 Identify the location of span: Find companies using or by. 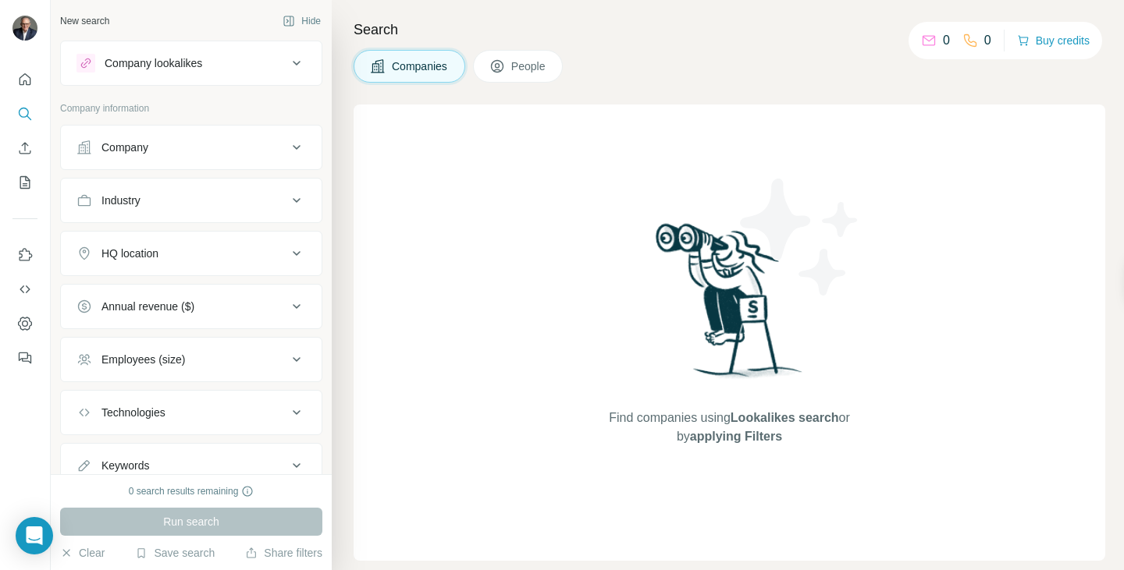
(729, 428).